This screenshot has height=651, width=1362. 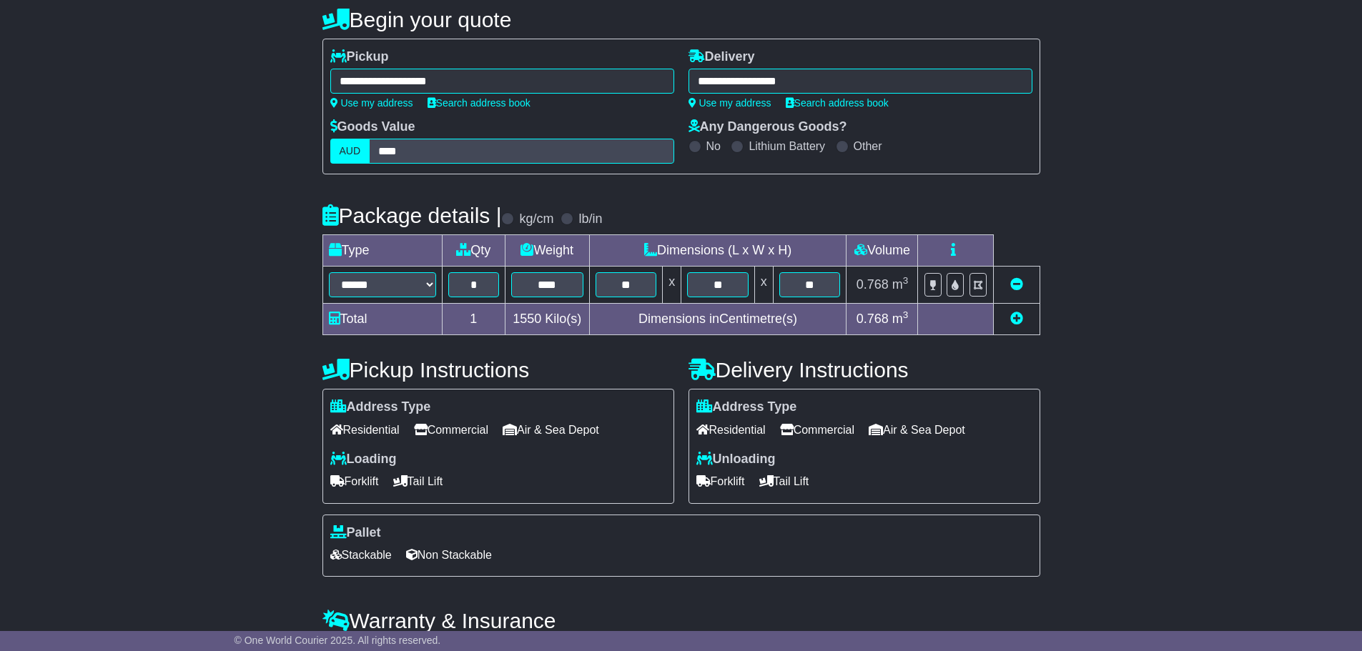 What do you see at coordinates (736, 460) in the screenshot?
I see `label: Unloading` at bounding box center [736, 460].